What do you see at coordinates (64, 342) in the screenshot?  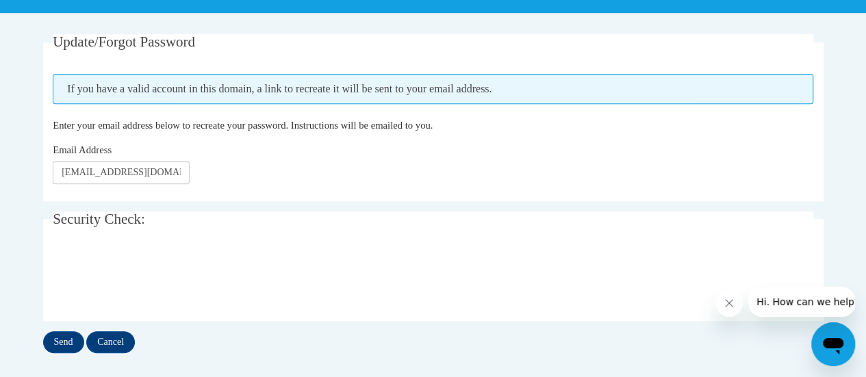 I see `input: Send` at bounding box center [64, 342].